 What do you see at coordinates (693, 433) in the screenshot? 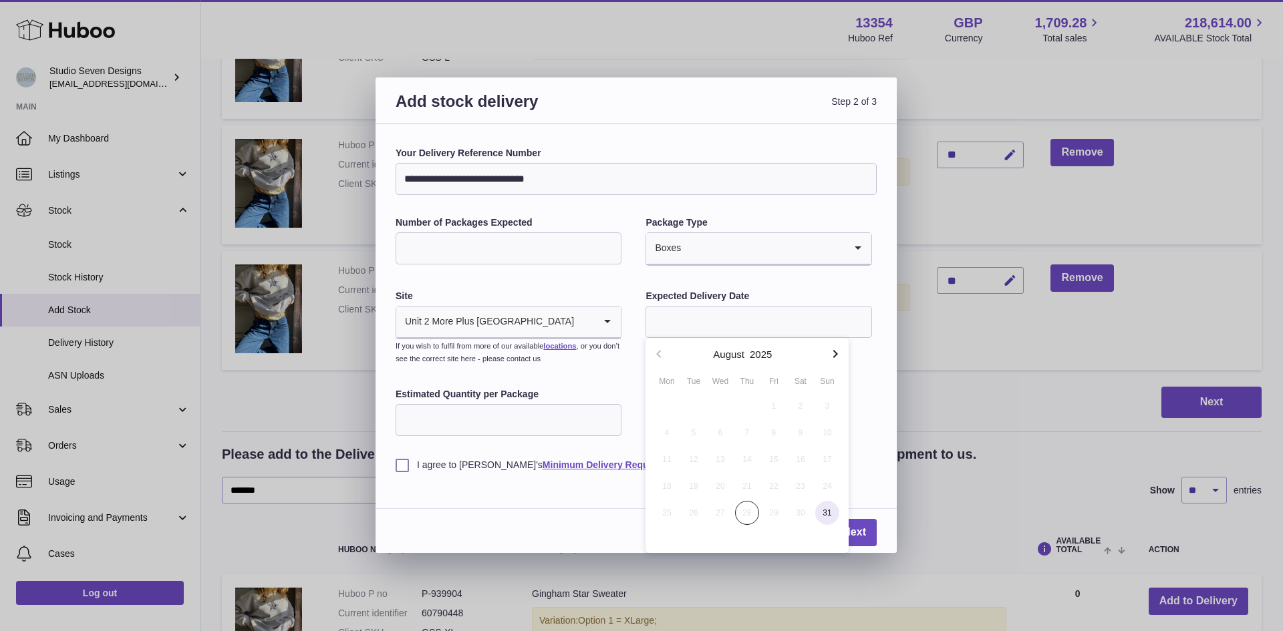
I see `span: 5` at bounding box center [693, 433].